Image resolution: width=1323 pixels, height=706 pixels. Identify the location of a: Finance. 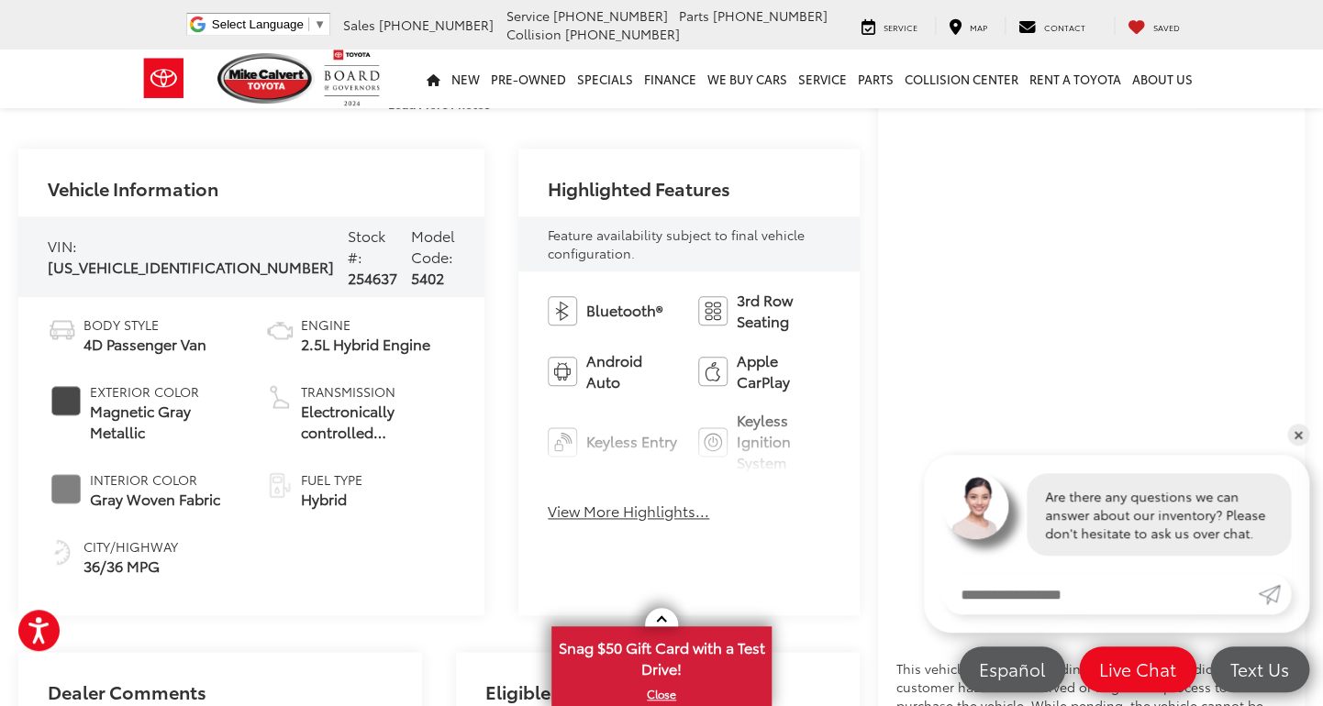
(670, 79).